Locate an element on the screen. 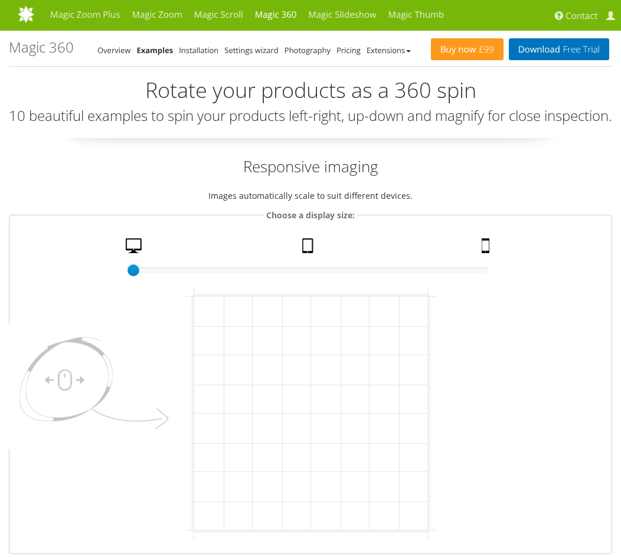 This screenshot has height=557, width=621. a: Settings wizard is located at coordinates (251, 50).